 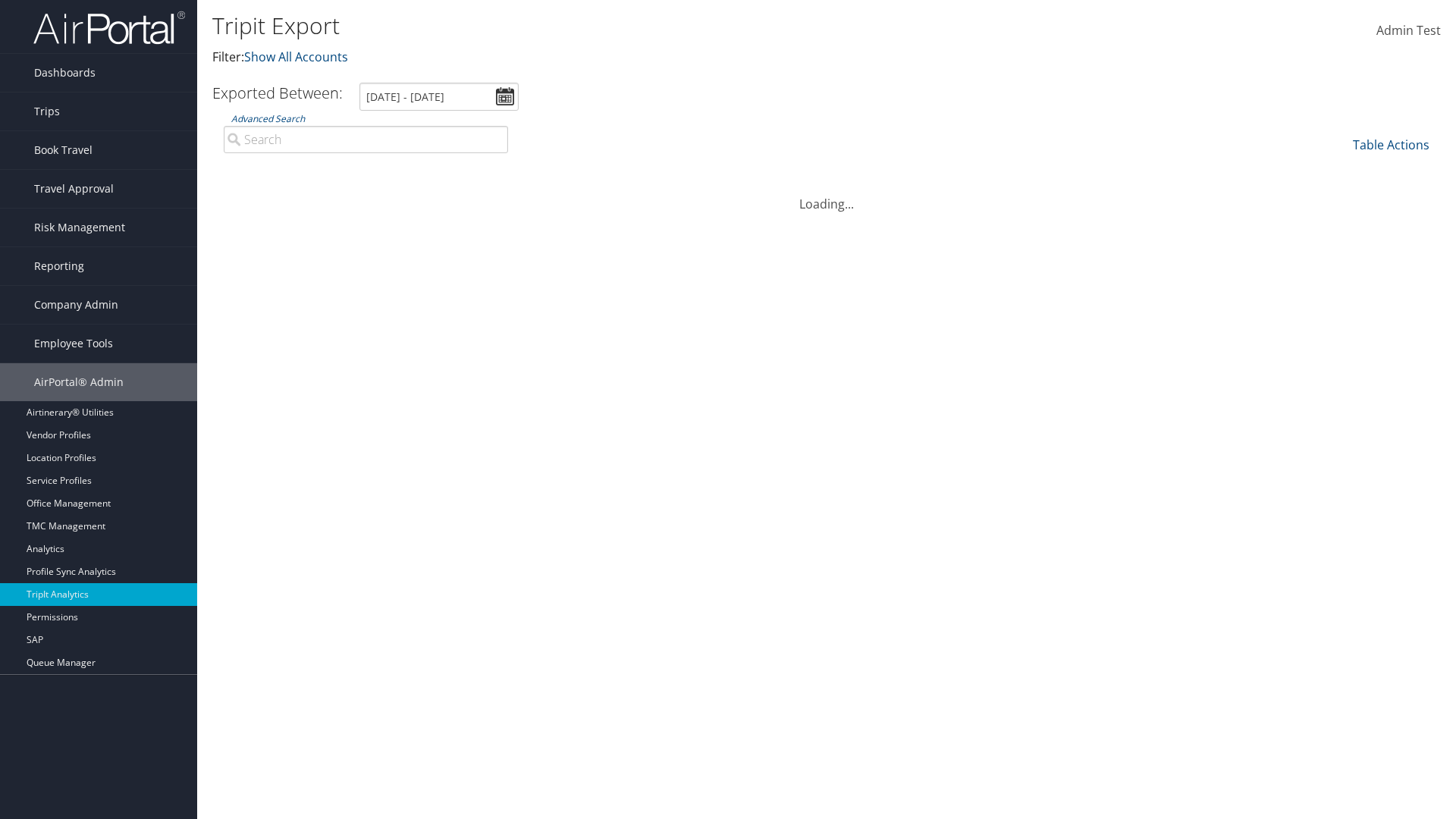 What do you see at coordinates (1409, 31) in the screenshot?
I see `span: Admin Test` at bounding box center [1409, 31].